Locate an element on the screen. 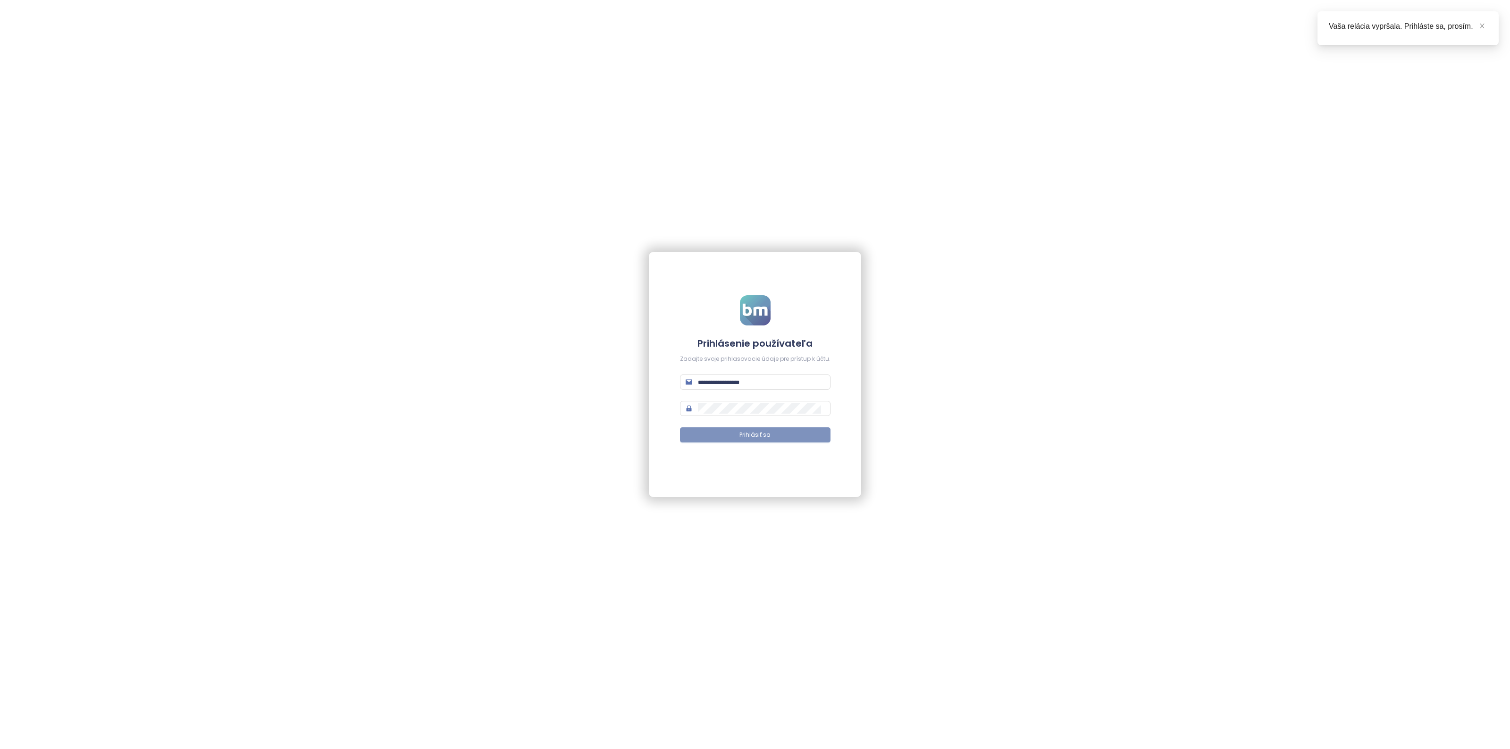 Image resolution: width=1510 pixels, height=749 pixels. img: logo is located at coordinates (755, 310).